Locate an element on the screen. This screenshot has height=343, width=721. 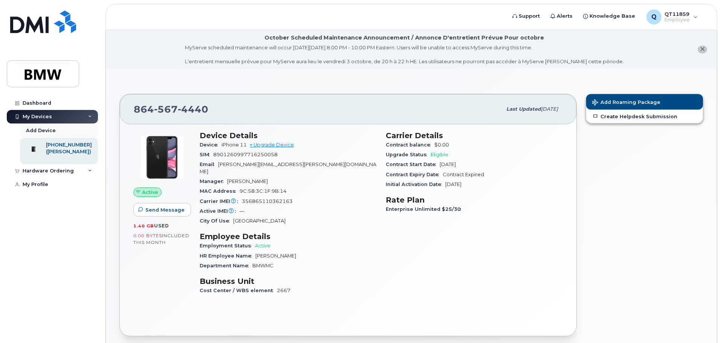
span: Initial Activation Date is located at coordinates (415, 184).